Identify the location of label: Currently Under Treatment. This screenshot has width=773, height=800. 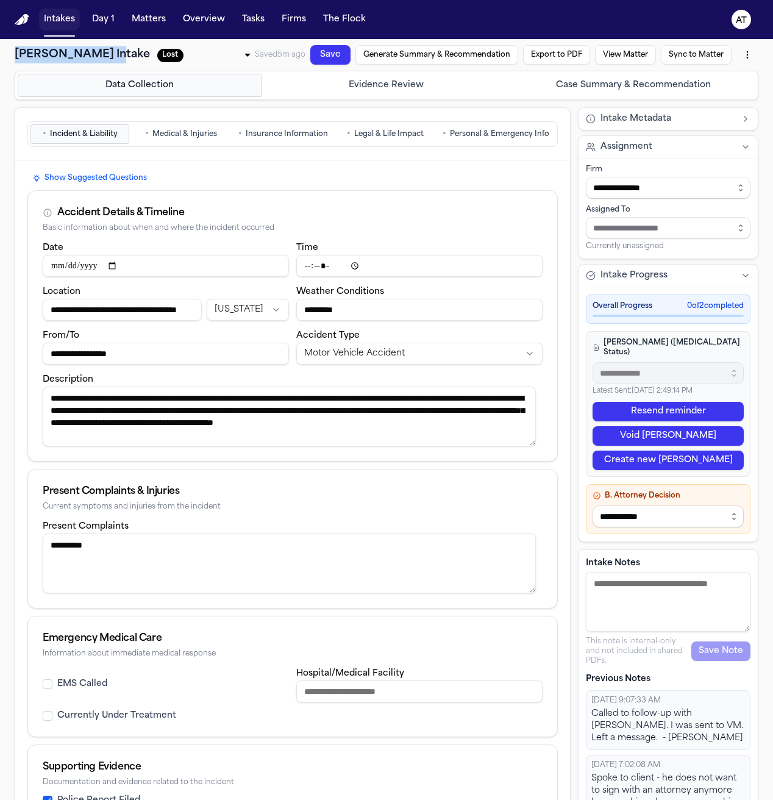
(116, 716).